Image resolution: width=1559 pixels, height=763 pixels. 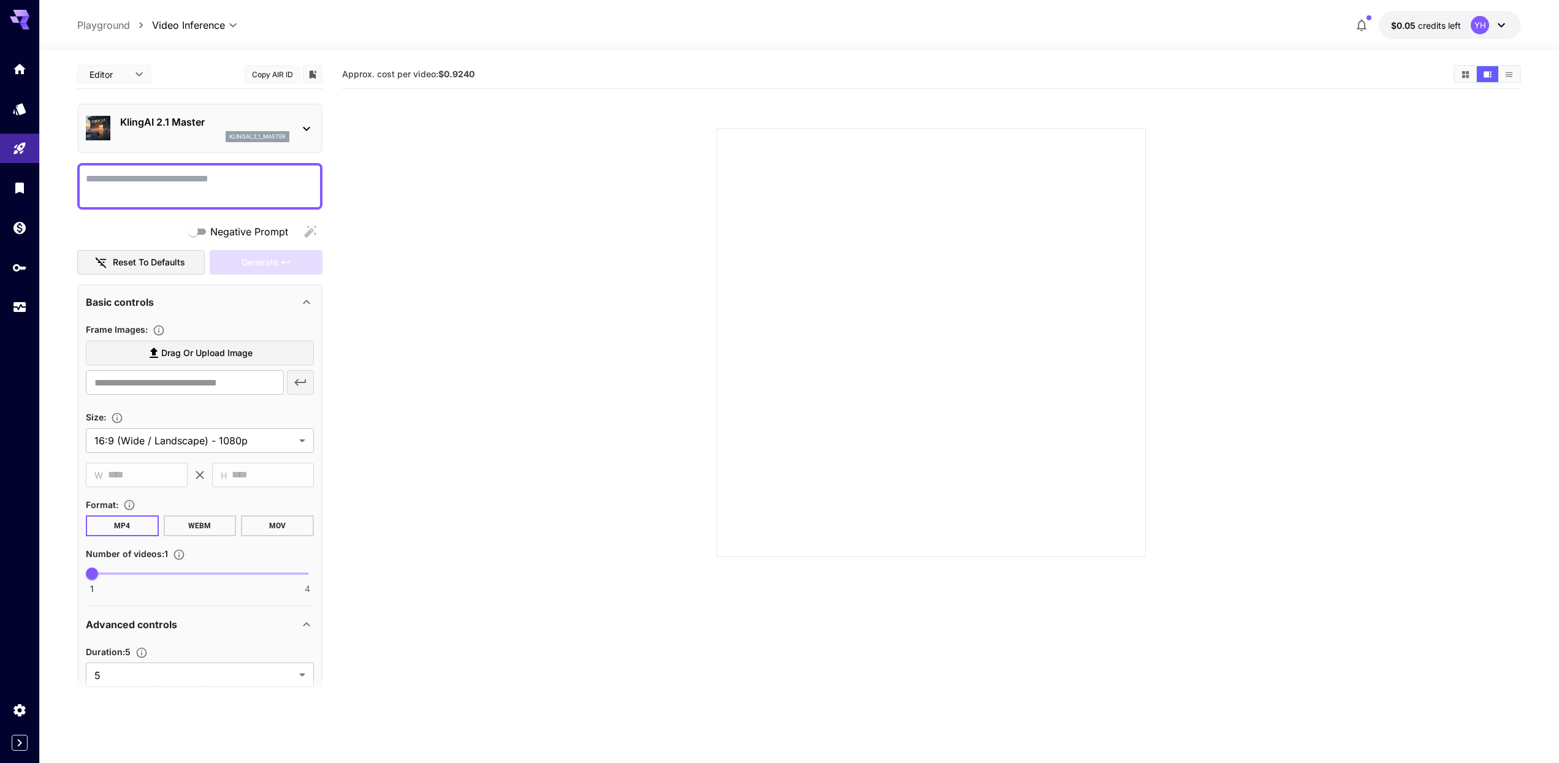 I want to click on nav: breadcrumb, so click(x=115, y=25).